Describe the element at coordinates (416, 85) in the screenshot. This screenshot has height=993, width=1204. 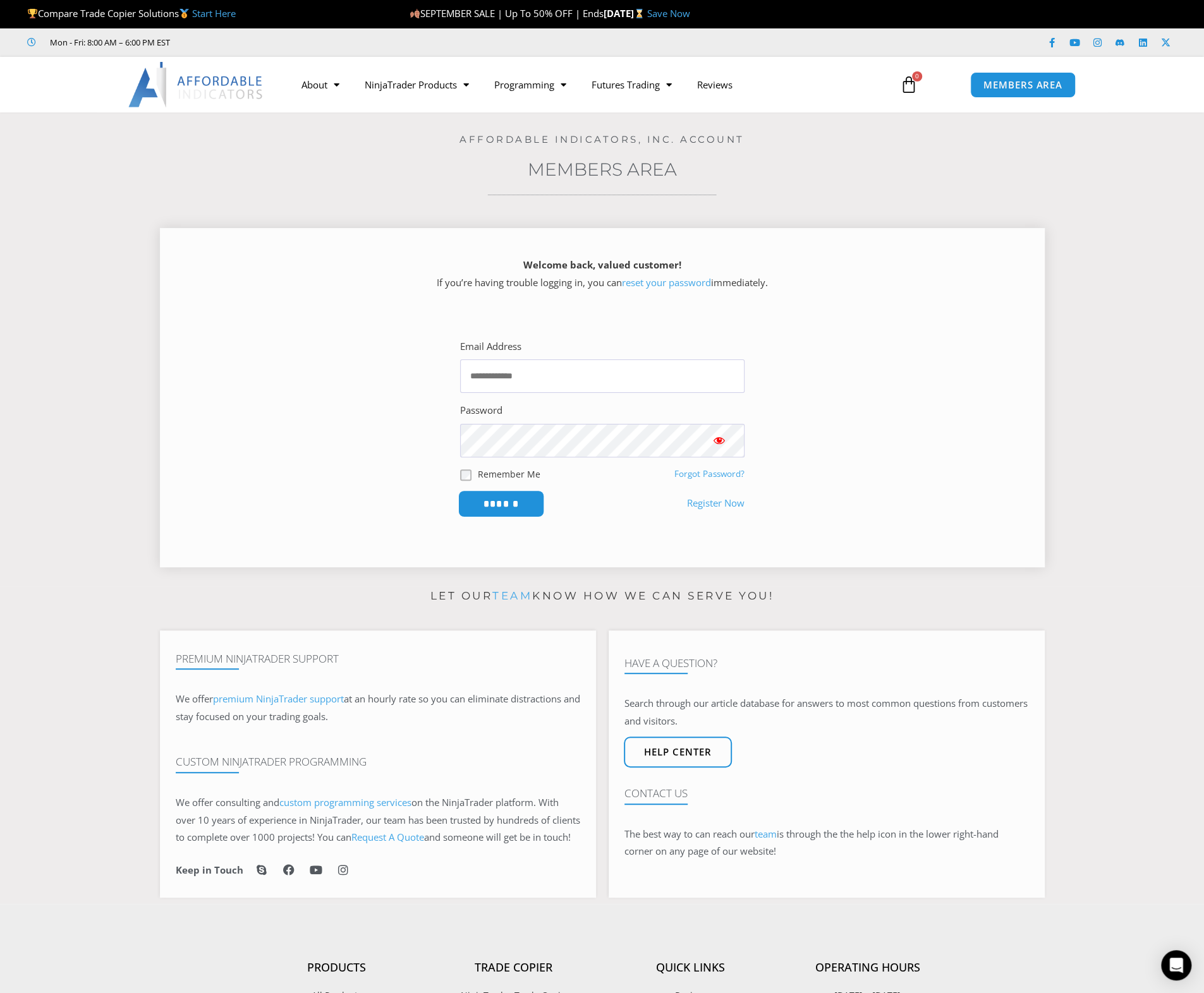
I see `a: NinjaTrader Products` at that location.